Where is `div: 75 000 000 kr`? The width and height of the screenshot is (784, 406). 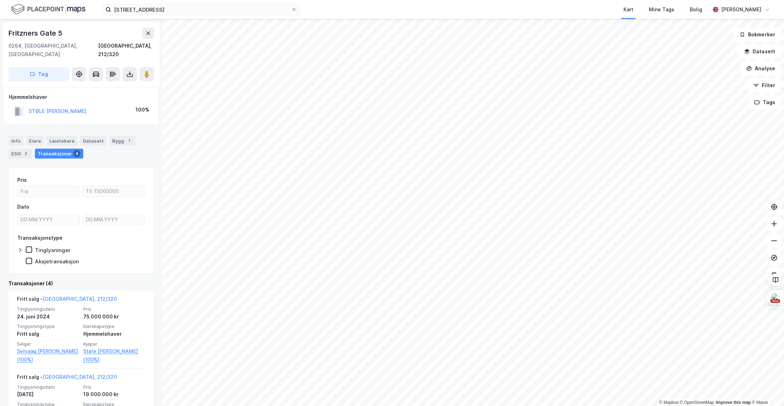
div: 75 000 000 kr is located at coordinates (114, 316).